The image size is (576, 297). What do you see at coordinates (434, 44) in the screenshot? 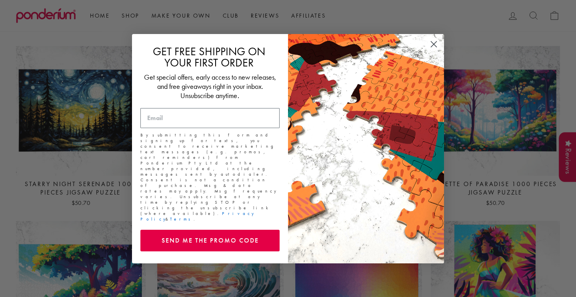
I see `button: Close dialog` at bounding box center [434, 44].